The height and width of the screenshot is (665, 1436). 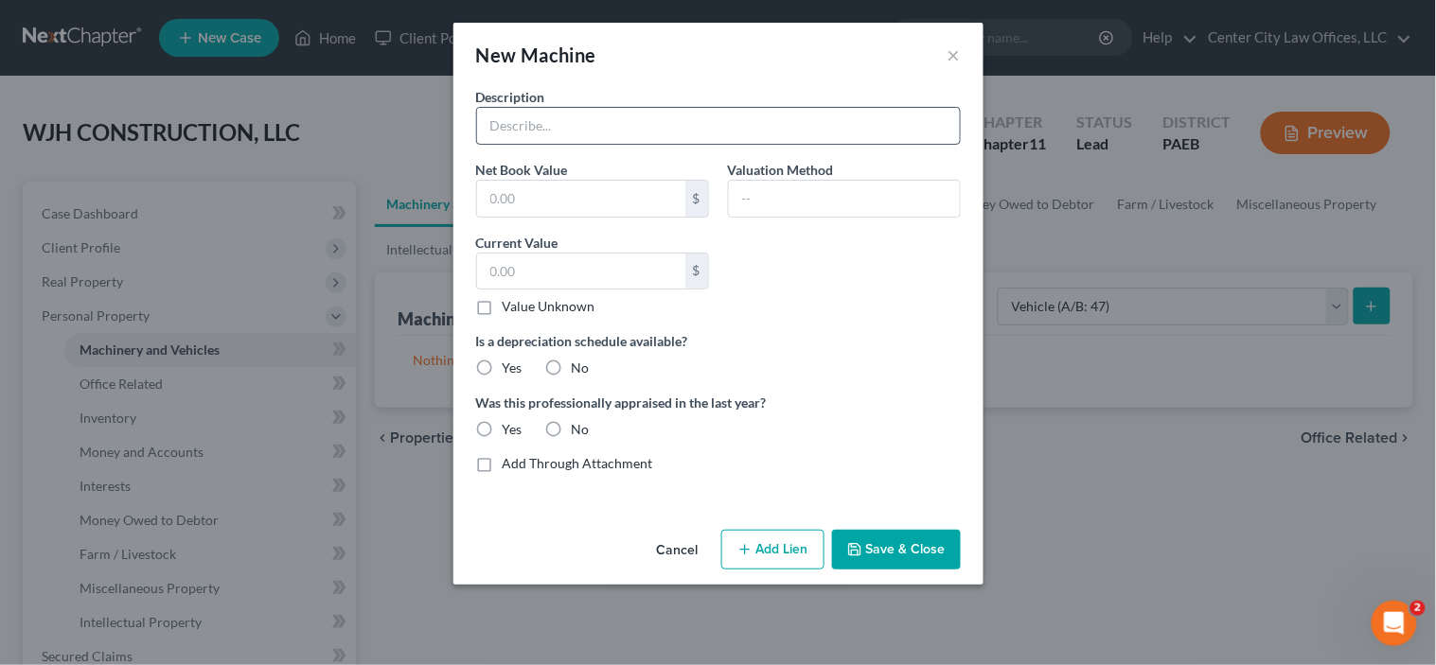 What do you see at coordinates (577, 464) in the screenshot?
I see `label: Add Through Attachment` at bounding box center [577, 464].